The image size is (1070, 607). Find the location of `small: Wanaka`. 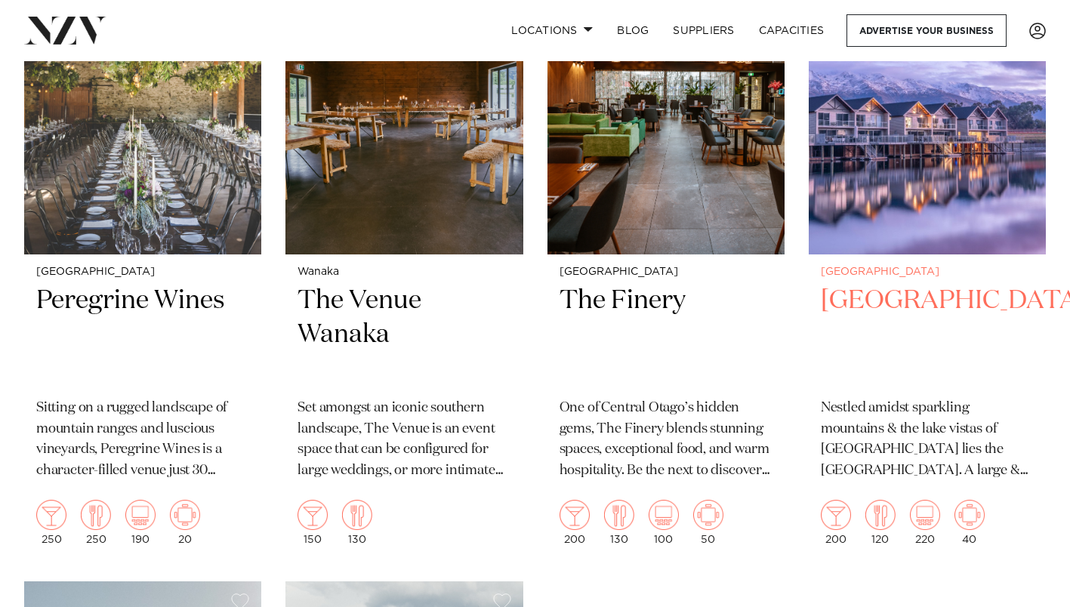

small: Wanaka is located at coordinates (404, 272).